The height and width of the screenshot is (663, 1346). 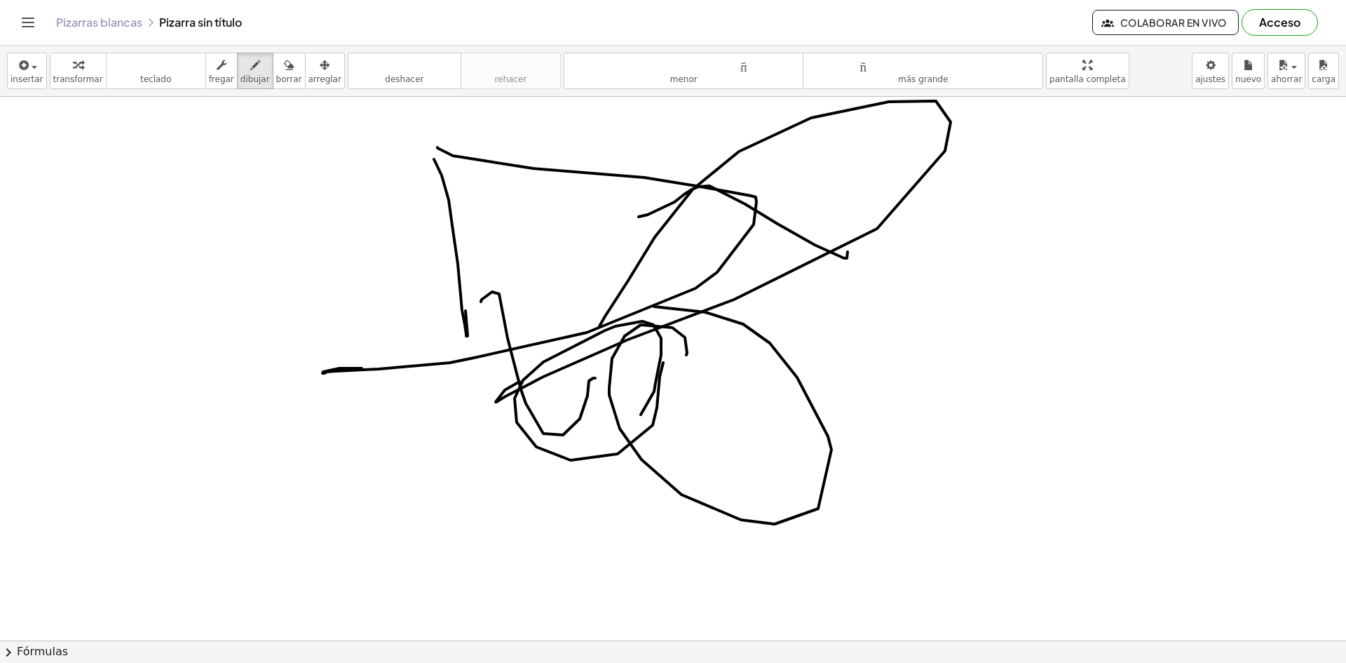 What do you see at coordinates (923, 71) in the screenshot?
I see `button: tamaño_del_formatomás grande` at bounding box center [923, 71].